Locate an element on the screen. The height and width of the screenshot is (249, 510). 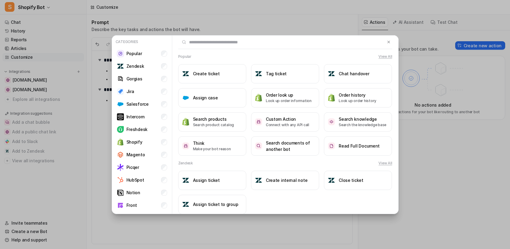
img: Order history is located at coordinates (331, 97).